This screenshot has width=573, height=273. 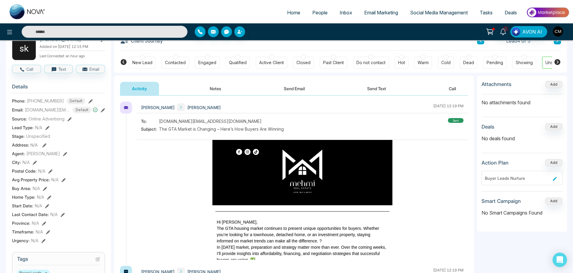 What do you see at coordinates (495, 63) in the screenshot?
I see `div: Pending` at bounding box center [495, 63].